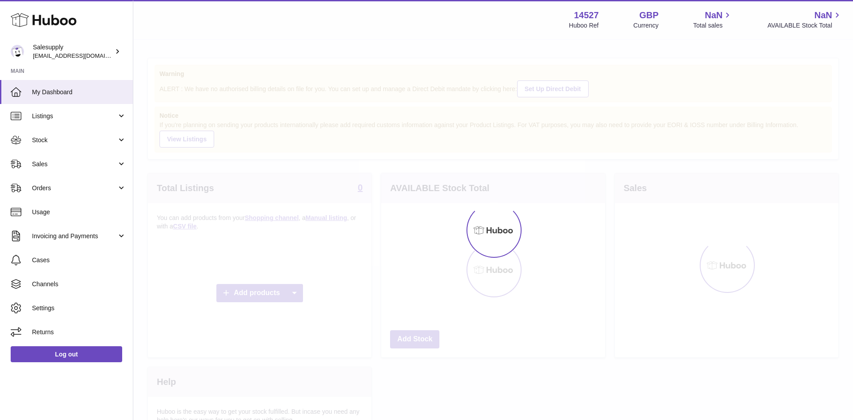 This screenshot has width=853, height=420. I want to click on a: NaN Total sales, so click(713, 20).